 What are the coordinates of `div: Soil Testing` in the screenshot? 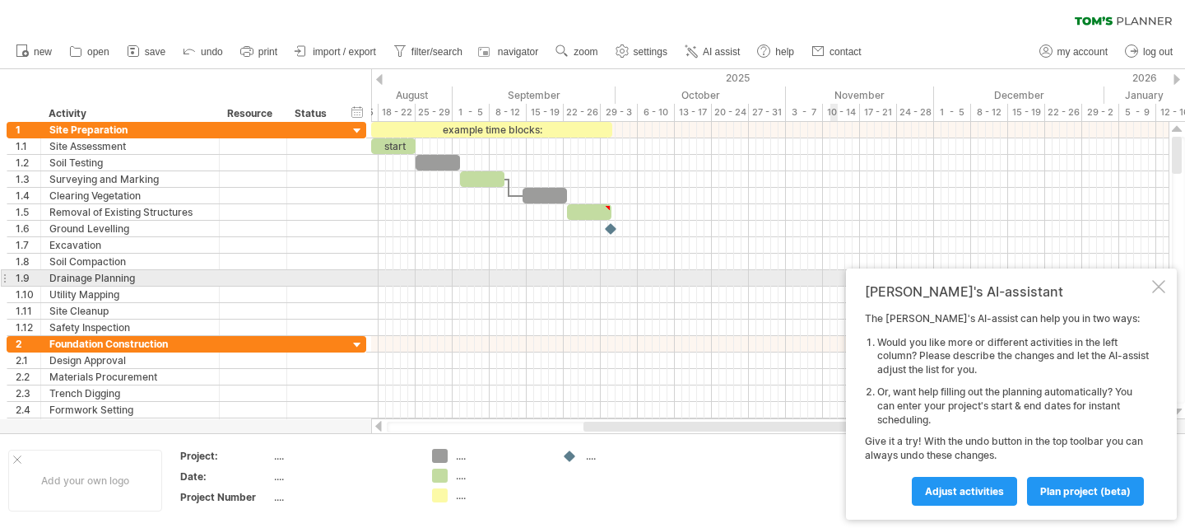 It's located at (130, 162).